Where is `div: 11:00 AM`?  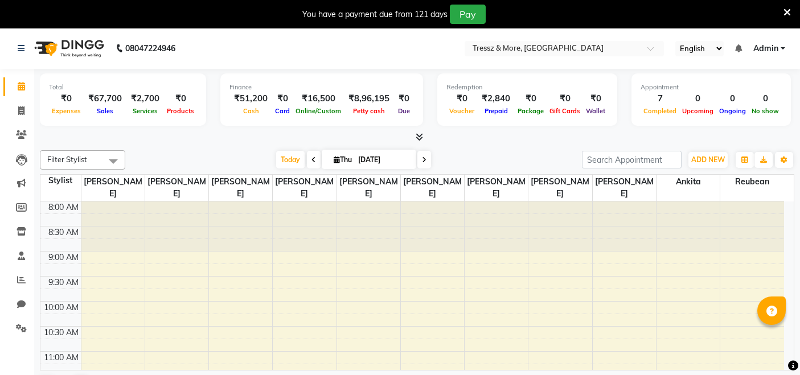
div: 11:00 AM is located at coordinates (61, 358).